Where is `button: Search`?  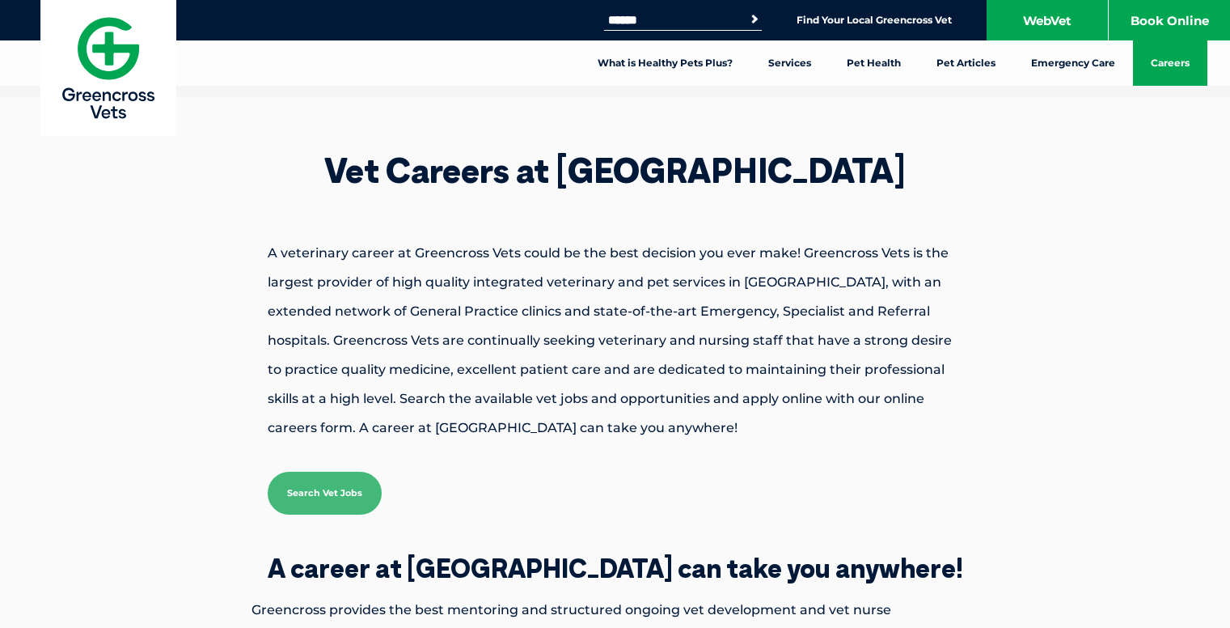
button: Search is located at coordinates (755, 19).